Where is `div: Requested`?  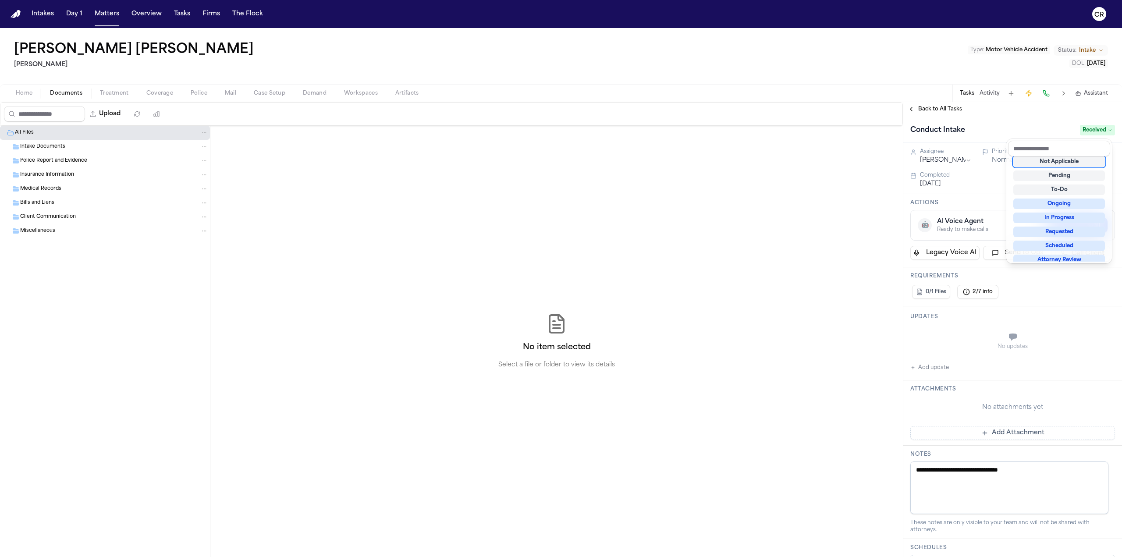 div: Requested is located at coordinates (1059, 232).